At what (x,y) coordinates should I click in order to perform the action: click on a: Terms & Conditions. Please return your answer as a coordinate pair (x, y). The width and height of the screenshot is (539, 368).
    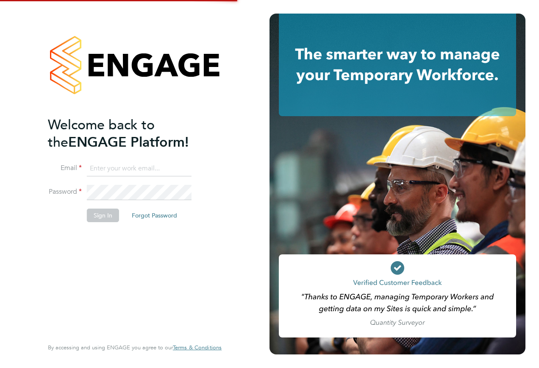
    Looking at the image, I should click on (197, 348).